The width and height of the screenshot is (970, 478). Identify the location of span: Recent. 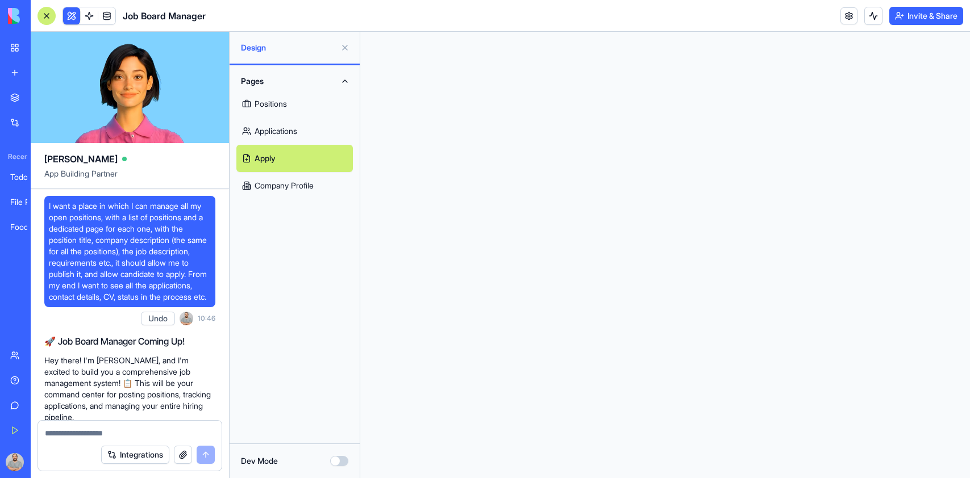
(15, 157).